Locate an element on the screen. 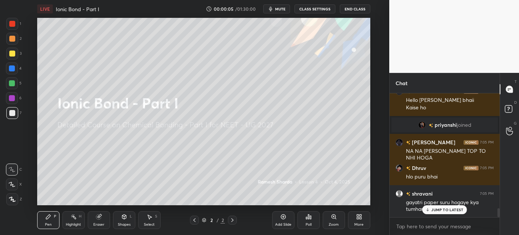  p: JUMP TO LATEST is located at coordinates (447, 210).